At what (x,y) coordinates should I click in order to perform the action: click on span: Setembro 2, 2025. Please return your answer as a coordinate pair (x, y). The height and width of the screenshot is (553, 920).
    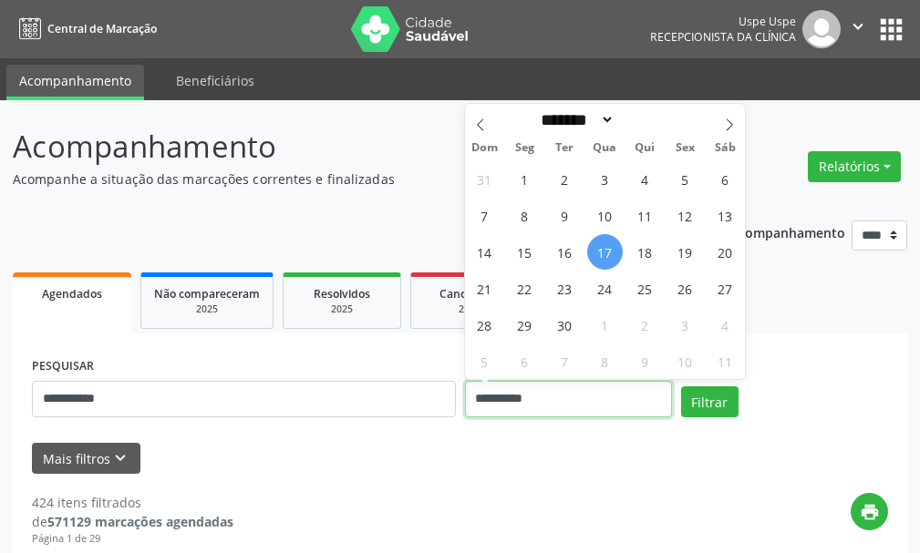
    Looking at the image, I should click on (564, 179).